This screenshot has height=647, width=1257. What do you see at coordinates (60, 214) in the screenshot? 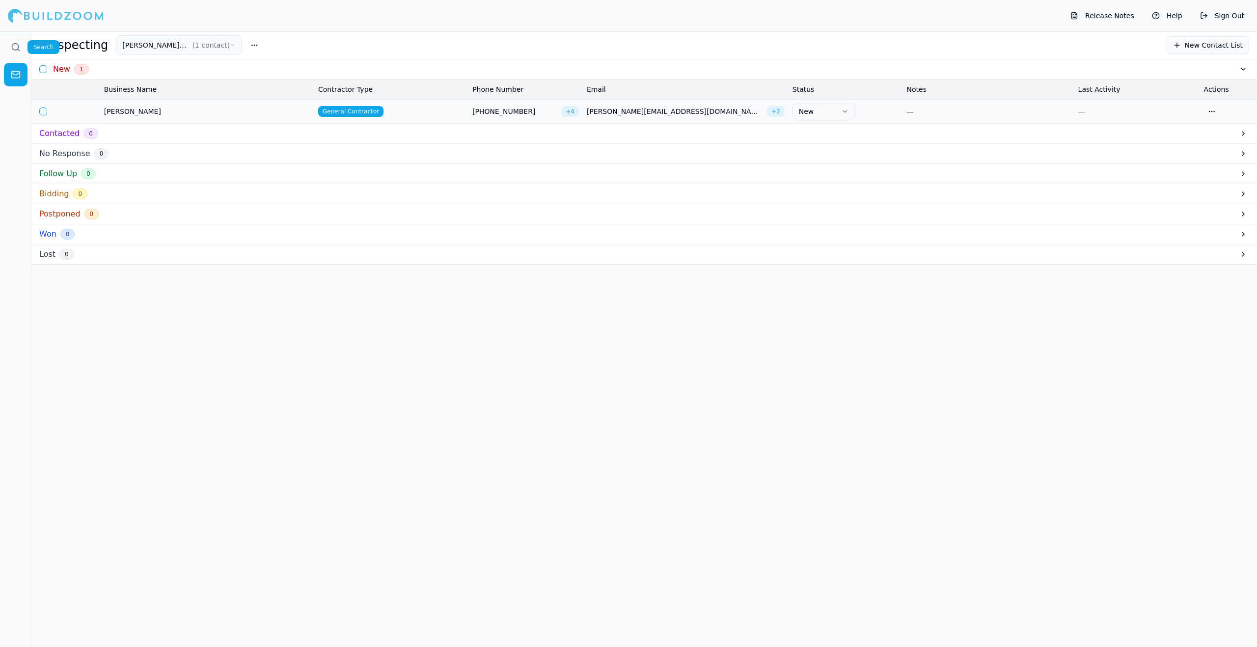
I see `h3: Postponed` at bounding box center [60, 214].